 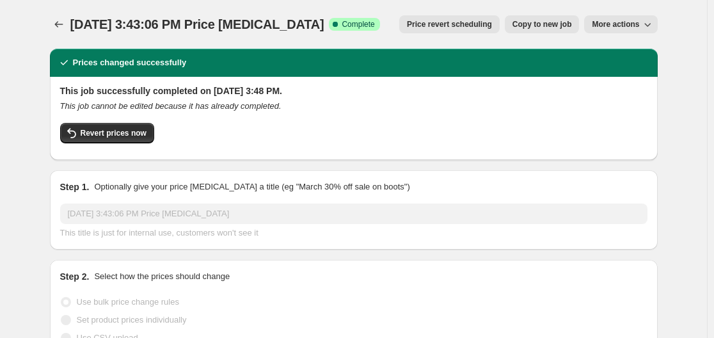 What do you see at coordinates (621, 24) in the screenshot?
I see `button: More actions` at bounding box center [621, 24].